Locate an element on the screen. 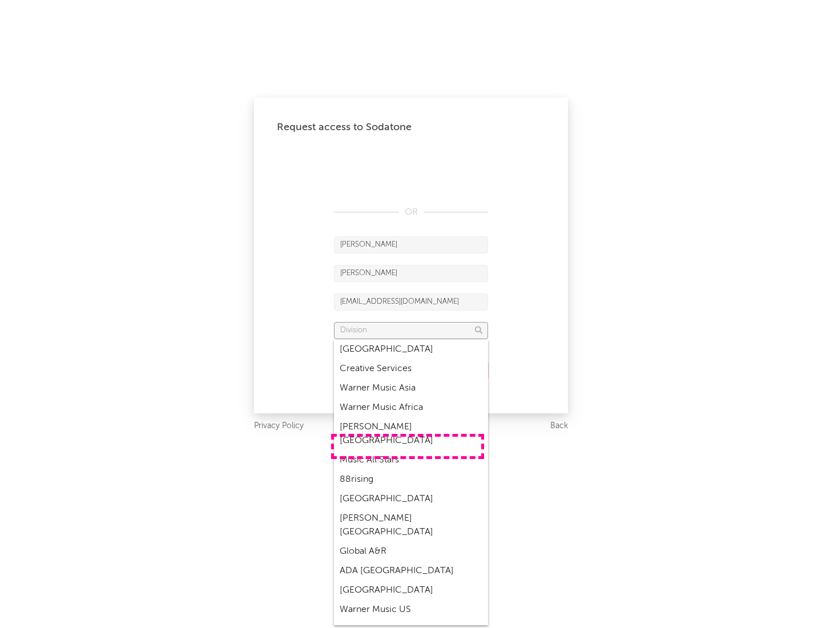 The image size is (822, 628). div: Creative Services is located at coordinates (411, 369).